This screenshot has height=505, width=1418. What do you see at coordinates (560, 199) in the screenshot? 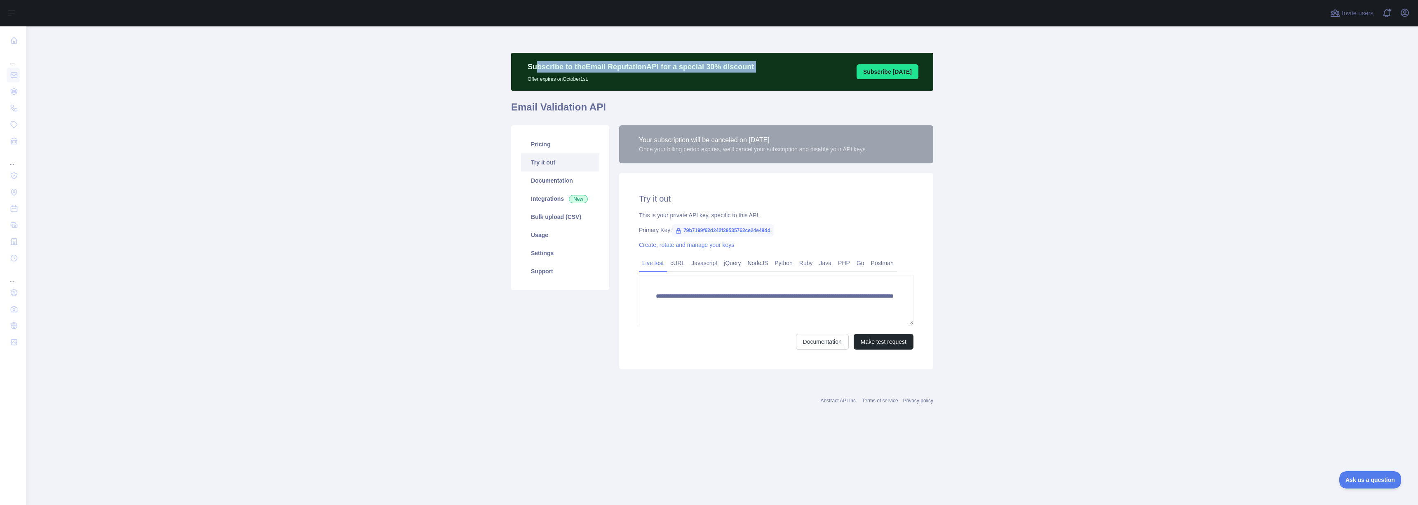
I see `a: Integrations New` at bounding box center [560, 199].